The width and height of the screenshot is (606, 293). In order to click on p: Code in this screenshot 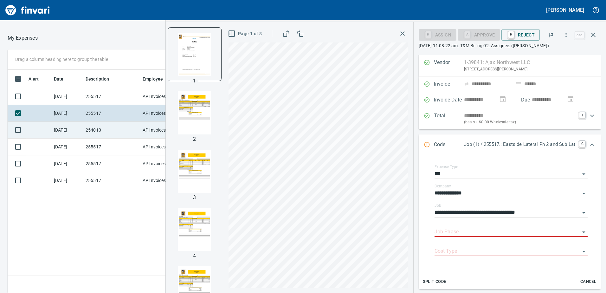, I will do `click(449, 145)`.